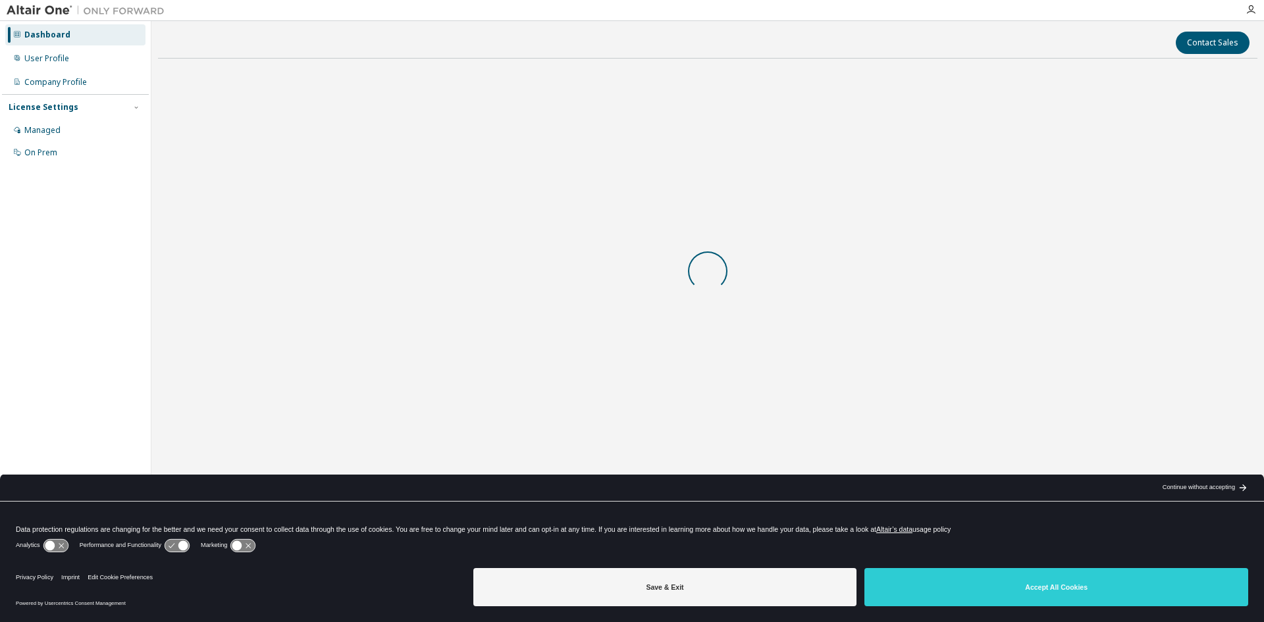  What do you see at coordinates (1213, 43) in the screenshot?
I see `button: Contact Sales` at bounding box center [1213, 43].